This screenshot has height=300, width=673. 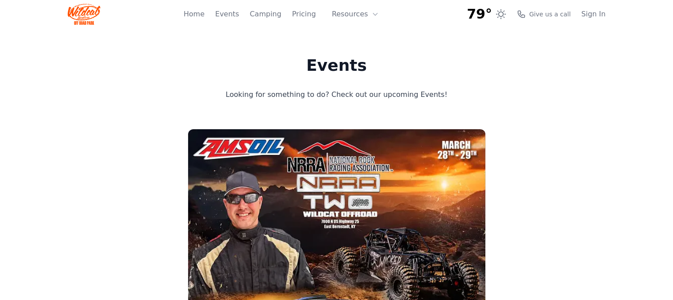 I want to click on a: Events, so click(x=227, y=14).